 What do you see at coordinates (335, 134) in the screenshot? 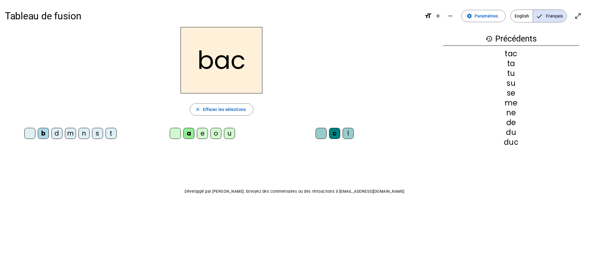
I see `div: c` at bounding box center [335, 134].